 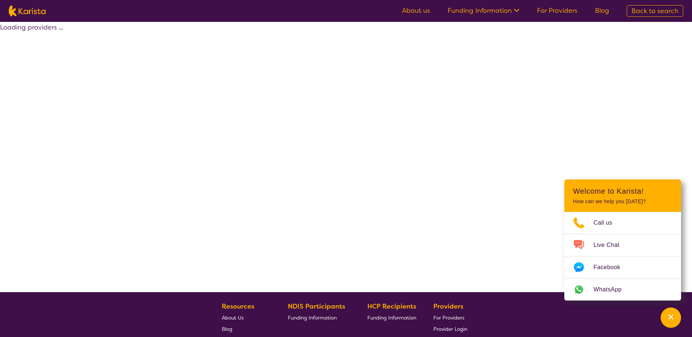 What do you see at coordinates (612, 290) in the screenshot?
I see `span: WhatsApp` at bounding box center [612, 290].